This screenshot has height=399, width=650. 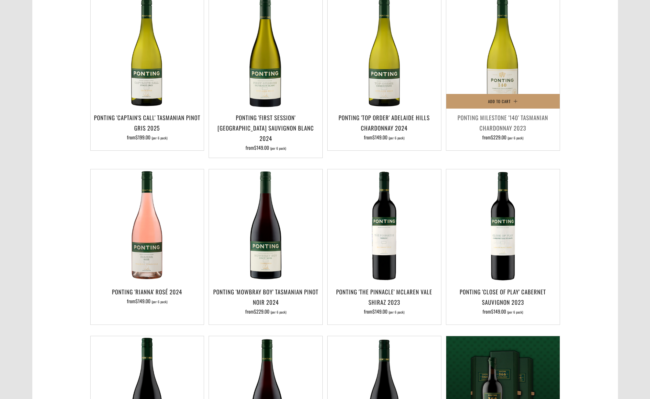 I want to click on a: Ponting 'Top Order' Adelaide Hills Chardonnay 2024 from$149.00 (per 6 pack), so click(x=385, y=128).